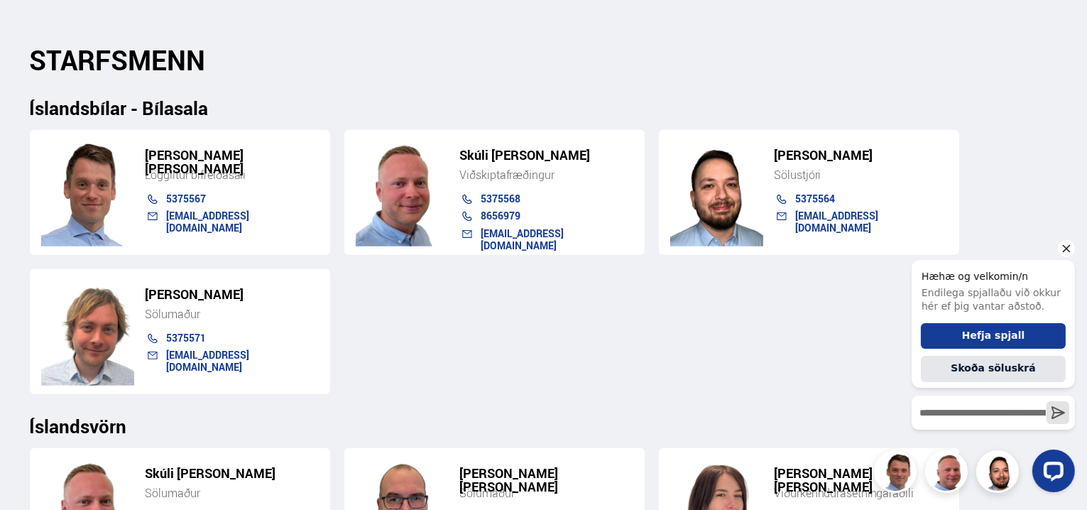 The image size is (1087, 510). Describe the element at coordinates (861, 175) in the screenshot. I see `div: Sölustjóri` at that location.